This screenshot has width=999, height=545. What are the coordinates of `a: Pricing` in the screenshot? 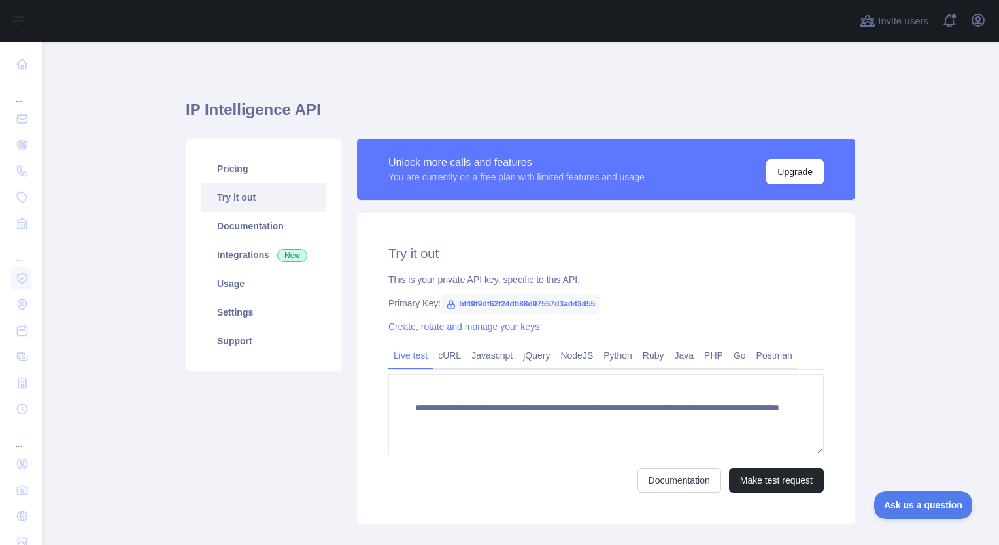 It's located at (263, 169).